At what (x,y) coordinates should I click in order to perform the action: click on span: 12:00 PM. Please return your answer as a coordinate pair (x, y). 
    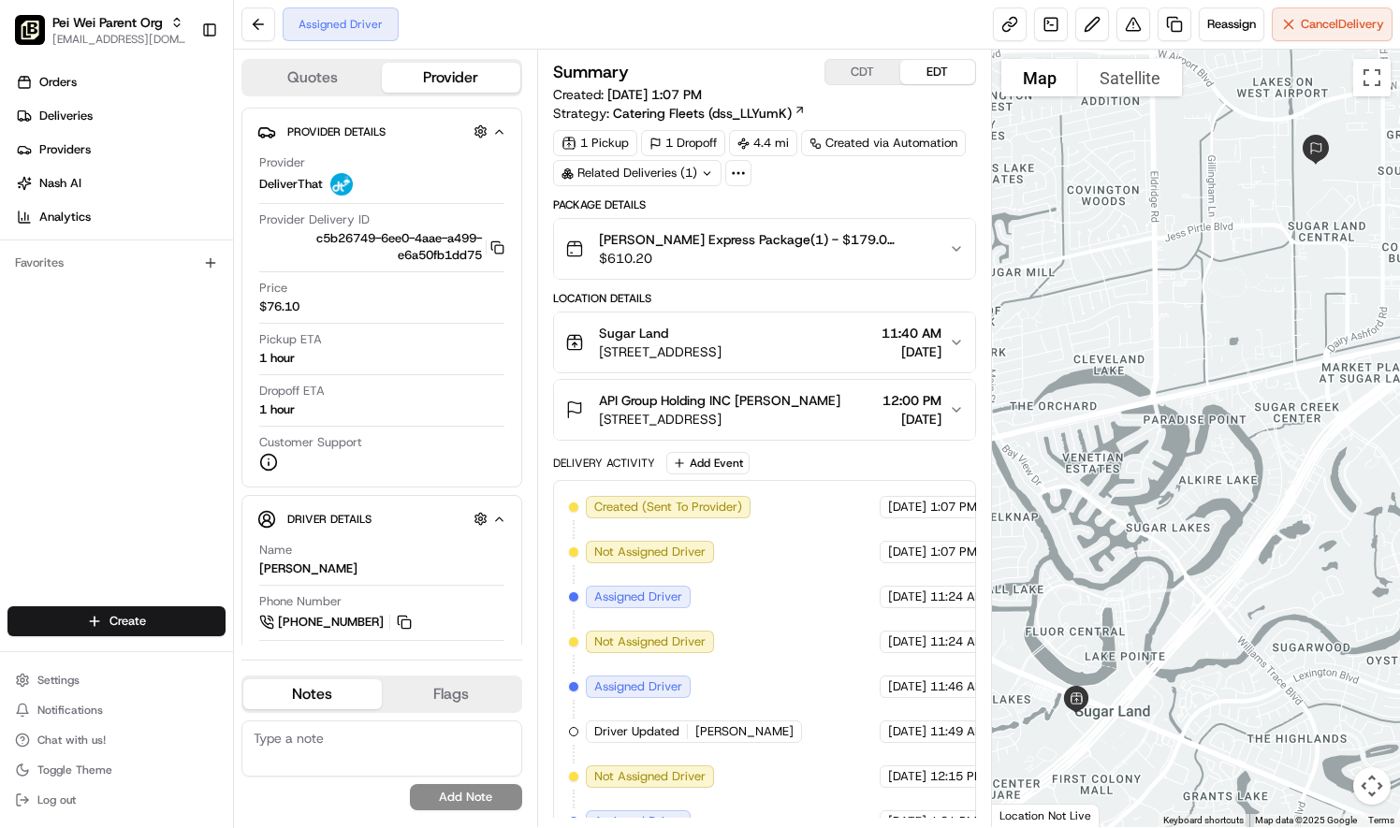
    Looking at the image, I should click on (912, 401).